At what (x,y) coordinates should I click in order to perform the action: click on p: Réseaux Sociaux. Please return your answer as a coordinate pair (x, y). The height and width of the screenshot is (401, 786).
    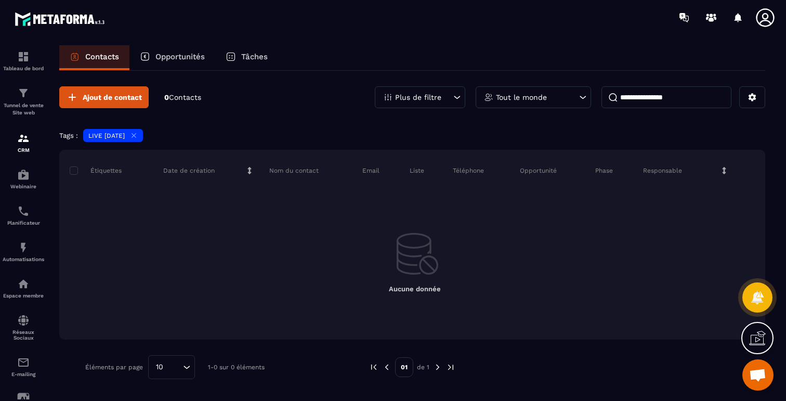
    Looking at the image, I should click on (23, 335).